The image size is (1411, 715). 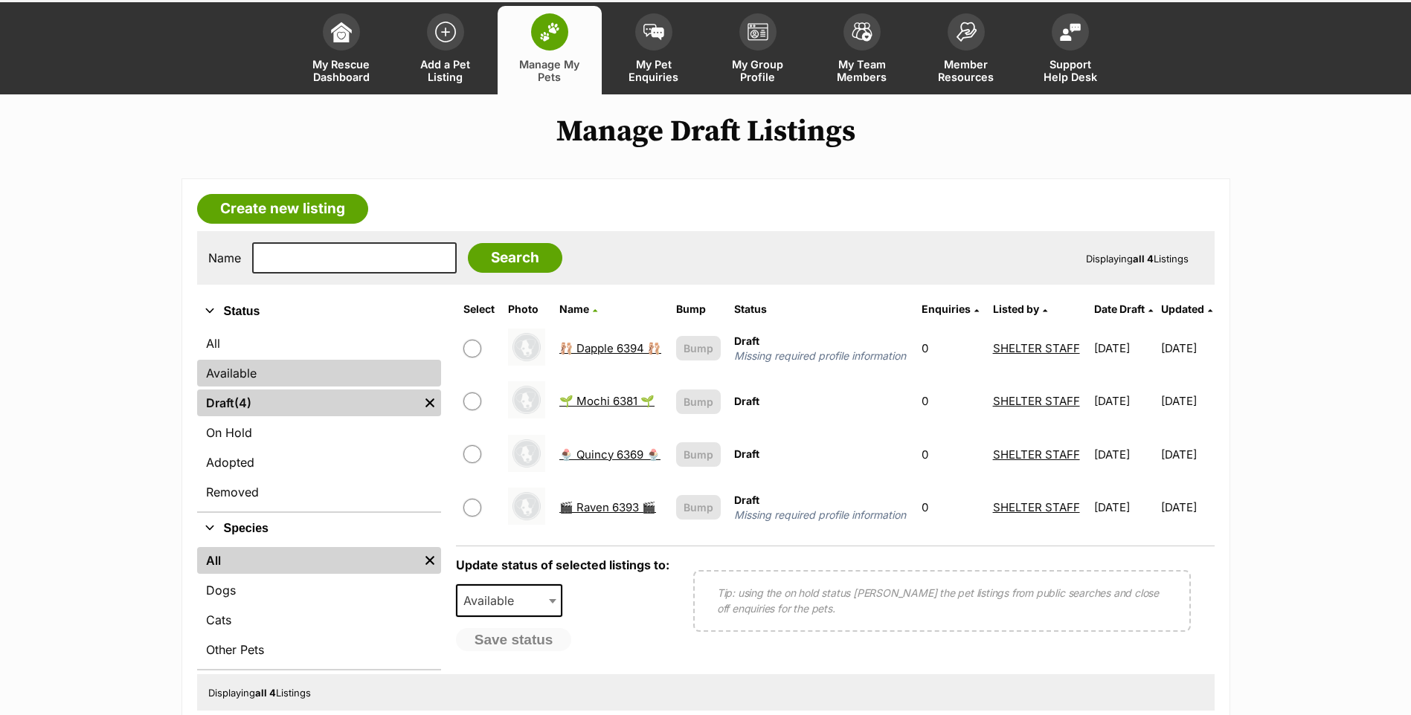 What do you see at coordinates (550, 71) in the screenshot?
I see `span: Manage My Pets` at bounding box center [550, 71].